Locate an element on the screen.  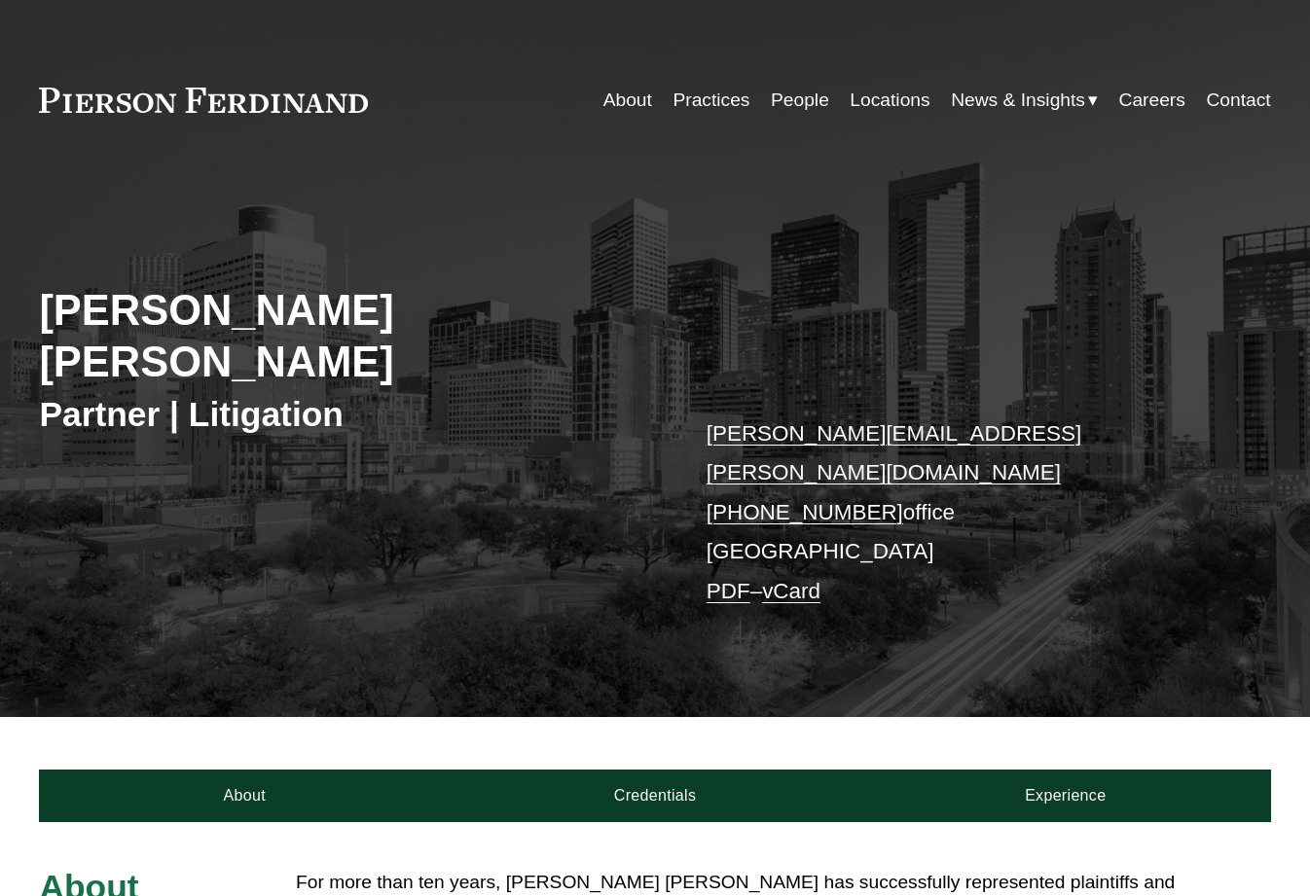
a: folder dropdown is located at coordinates (1024, 100).